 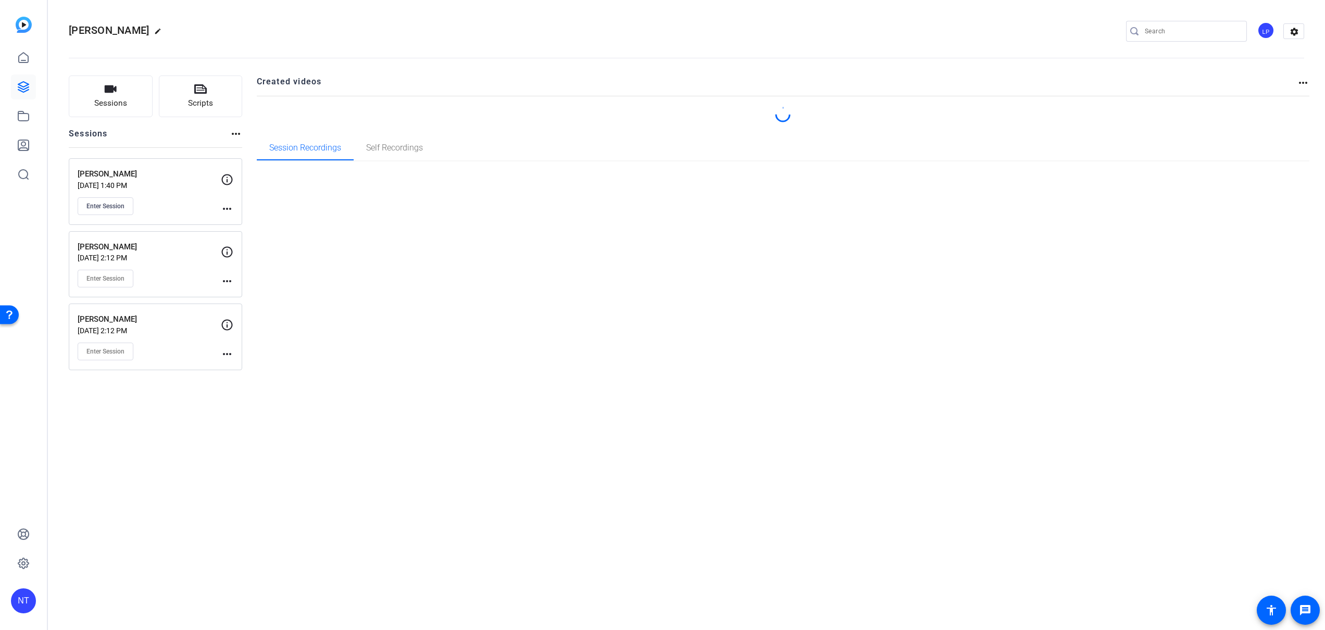 I want to click on h2: Sessions, so click(x=88, y=137).